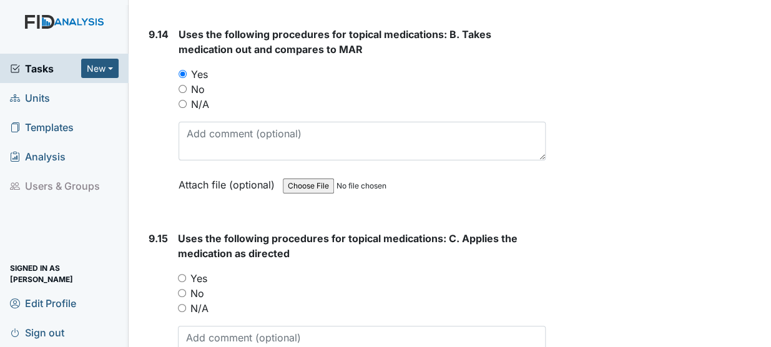 The image size is (771, 347). I want to click on span: Uses the following procedures for topical medications: B. Takes medication out and compares to MAR, so click(335, 42).